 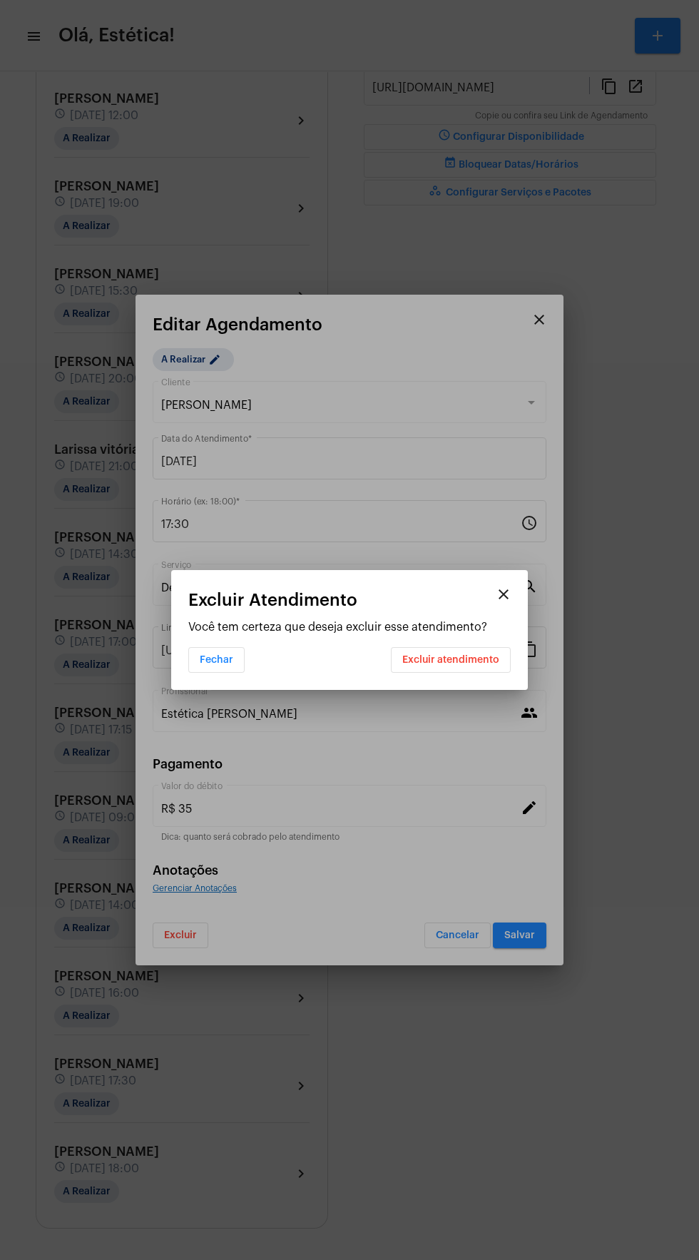 What do you see at coordinates (216, 660) in the screenshot?
I see `span: Fechar` at bounding box center [216, 660].